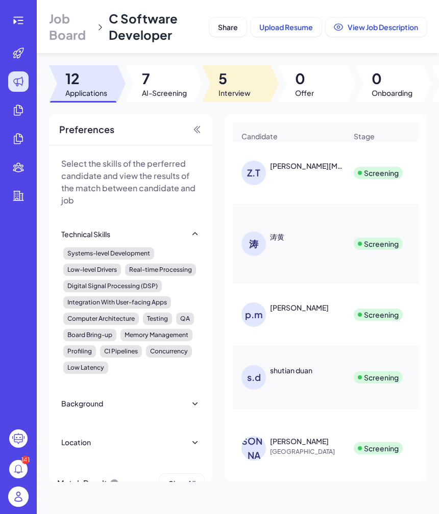 Image resolution: width=439 pixels, height=514 pixels. Describe the element at coordinates (90, 335) in the screenshot. I see `div: Board Bring-up` at that location.